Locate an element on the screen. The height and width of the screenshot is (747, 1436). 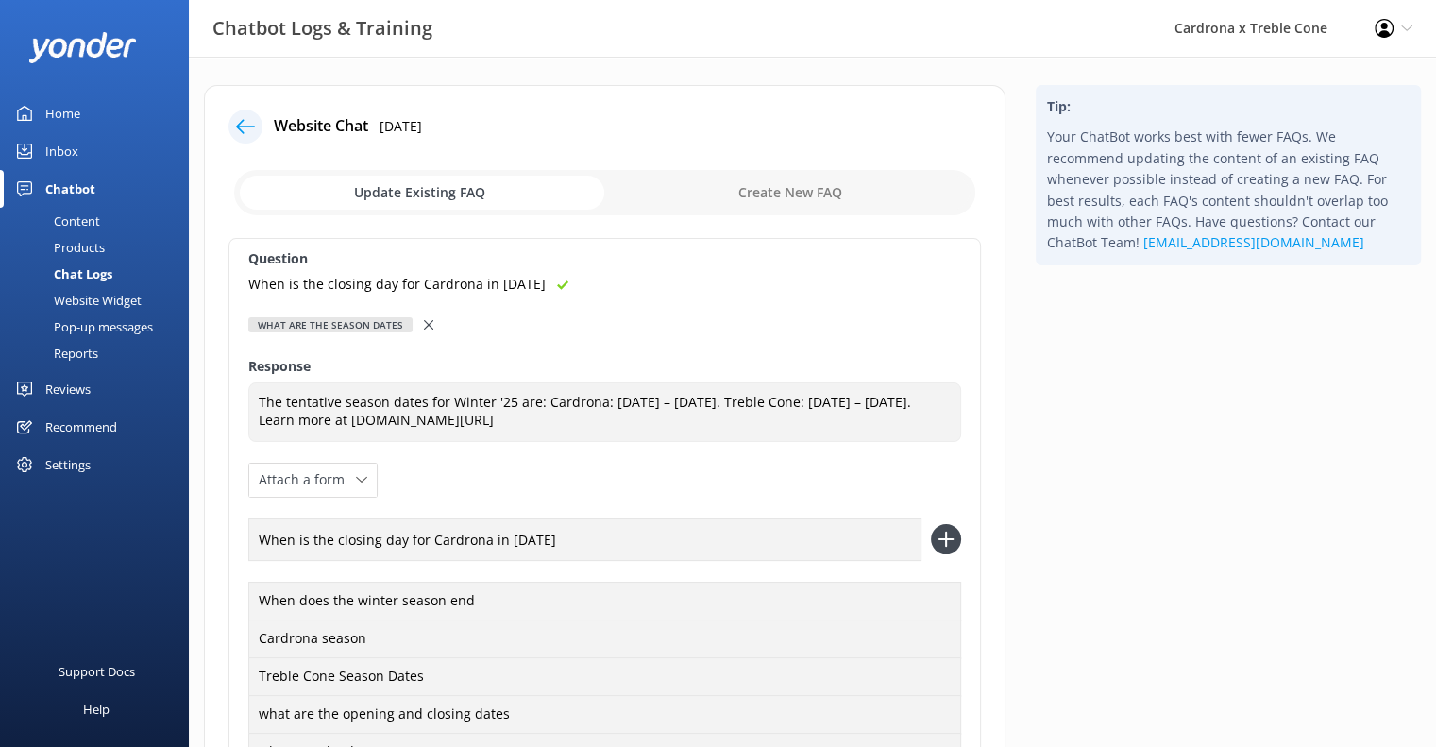
div: Treble Cone Season Dates is located at coordinates (604, 677).